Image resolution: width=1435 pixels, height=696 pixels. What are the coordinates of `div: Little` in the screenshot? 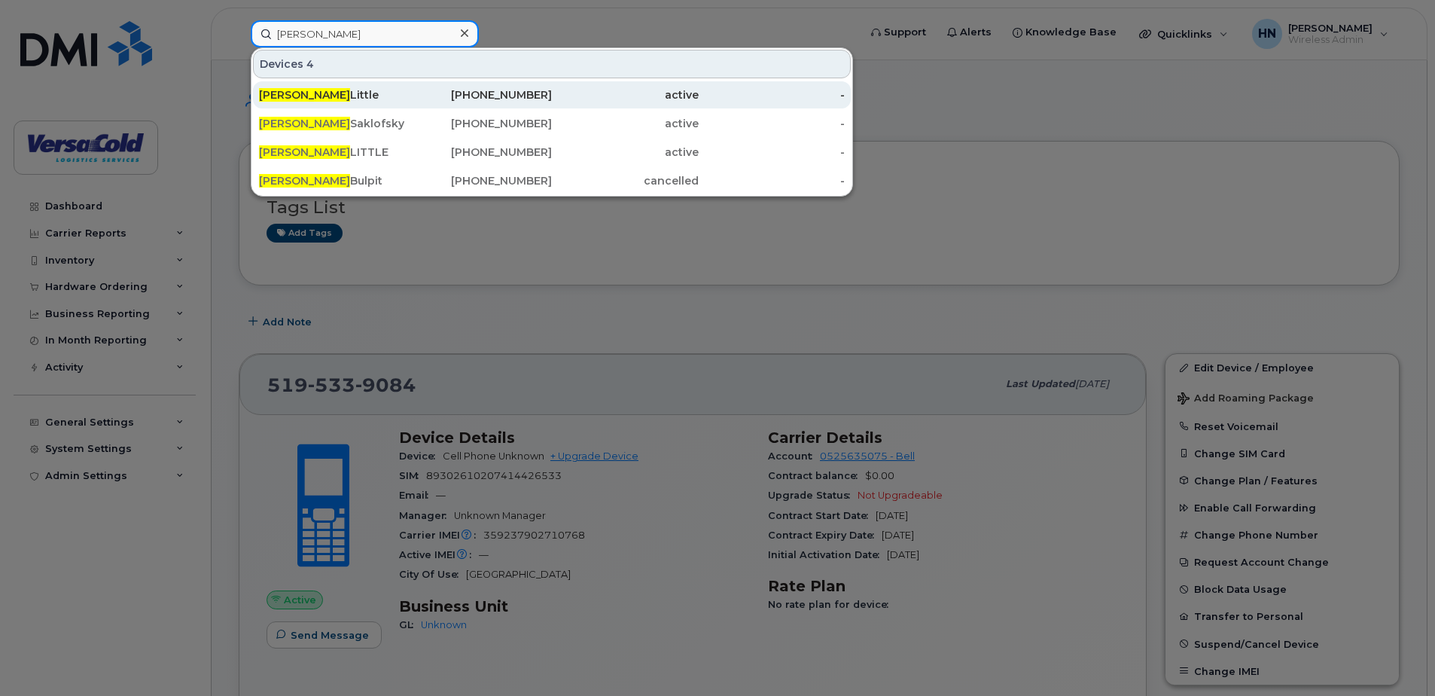 It's located at (332, 95).